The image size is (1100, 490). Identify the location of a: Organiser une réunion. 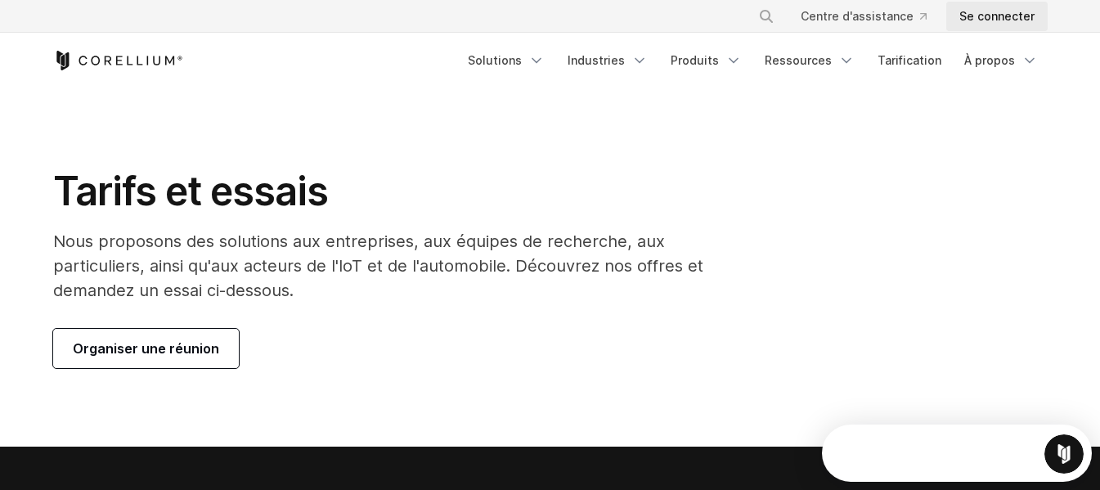
(146, 348).